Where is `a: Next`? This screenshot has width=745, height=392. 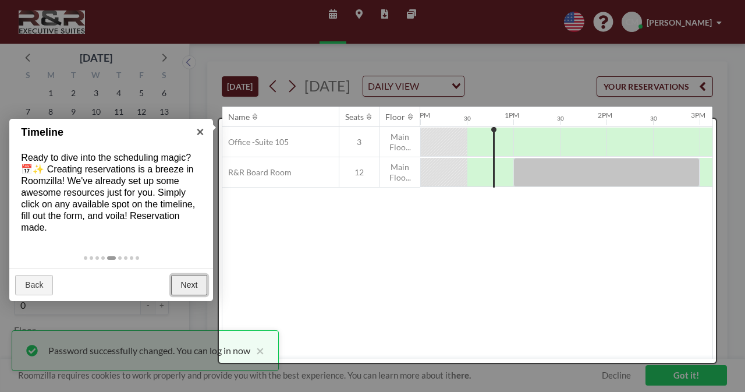 a: Next is located at coordinates (189, 285).